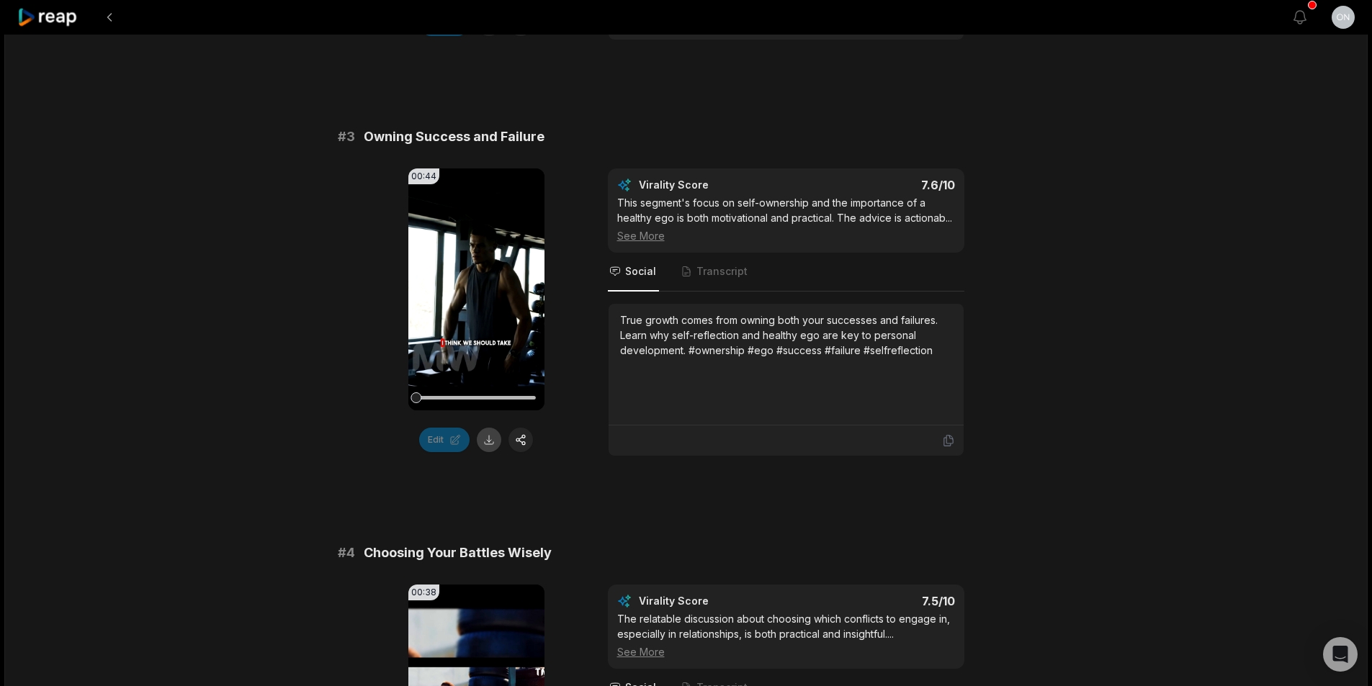  Describe the element at coordinates (457, 553) in the screenshot. I see `span: Choosing Your Battles Wisely` at that location.